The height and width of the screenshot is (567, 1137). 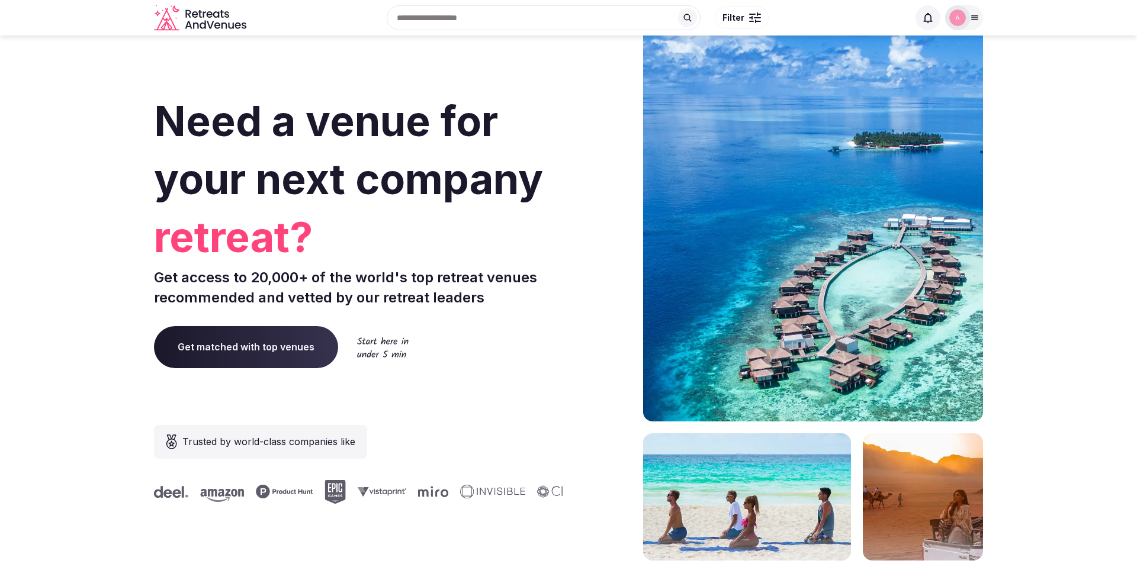 I want to click on span: Filter, so click(x=733, y=18).